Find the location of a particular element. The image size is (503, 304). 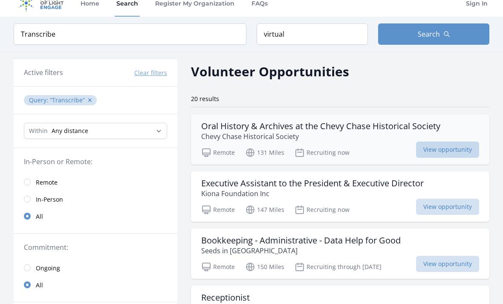

p: Chevy Chase Historical Society is located at coordinates (320, 137).